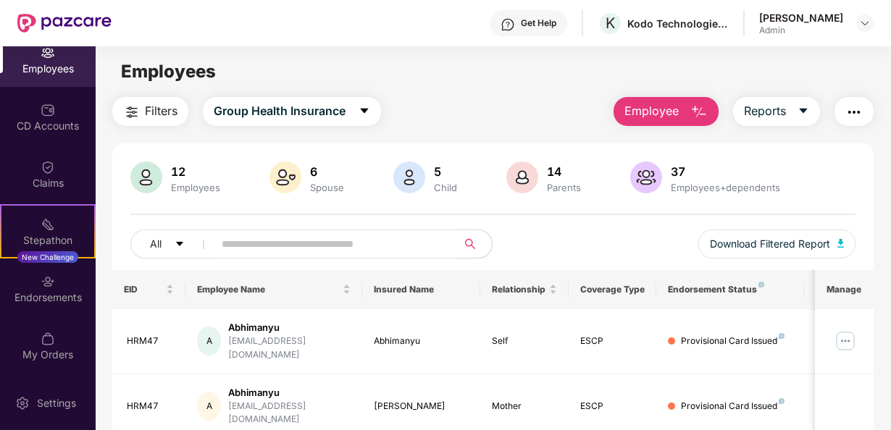 The height and width of the screenshot is (430, 891). Describe the element at coordinates (48, 224) in the screenshot. I see `img: svg+xml;base64,PHN2ZyB4bWxucz0iaHR0cDovL3d3dy53My5vcmcvMjAwMC9zdmciIHdpZHRoPSIyMSIgaGVpZ2h0PSIyMC...` at that location.